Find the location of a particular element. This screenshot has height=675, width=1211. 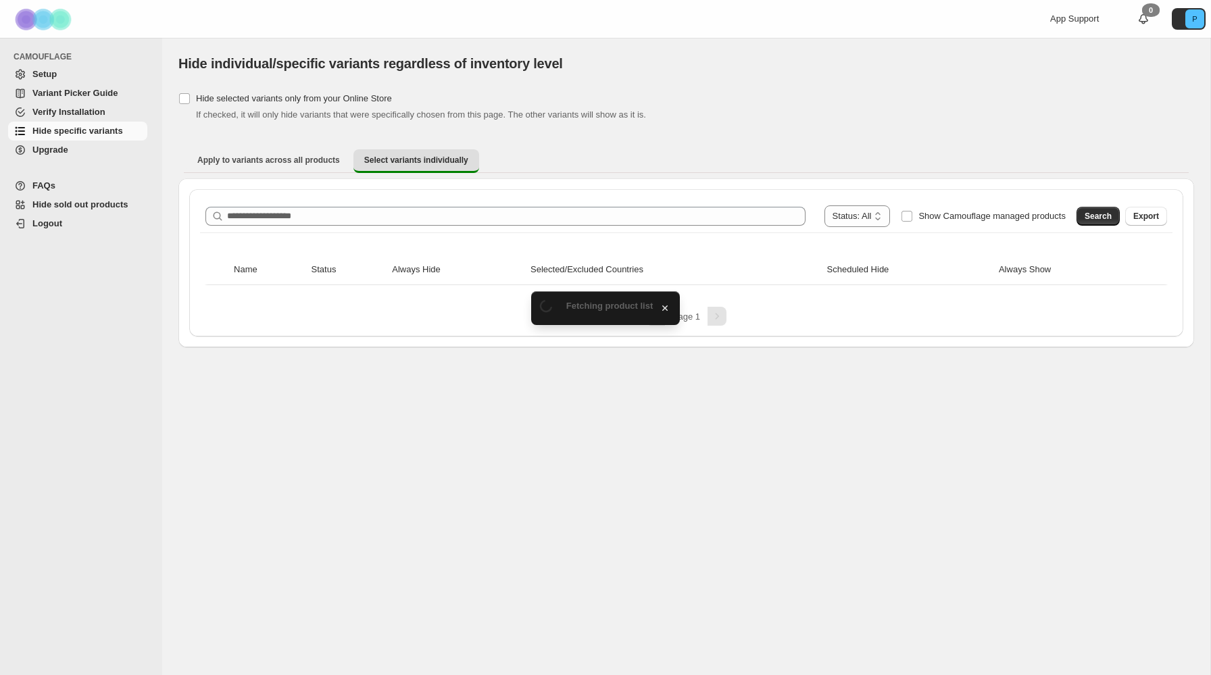

button: Export is located at coordinates (1146, 216).